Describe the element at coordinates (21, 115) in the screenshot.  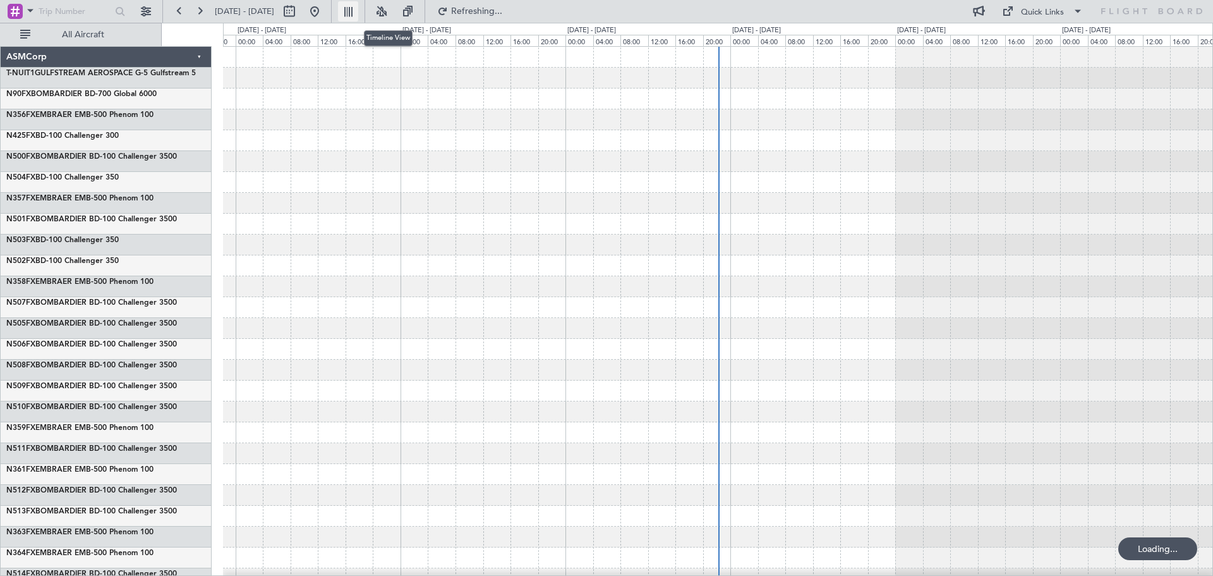
I see `span: N356FX` at that location.